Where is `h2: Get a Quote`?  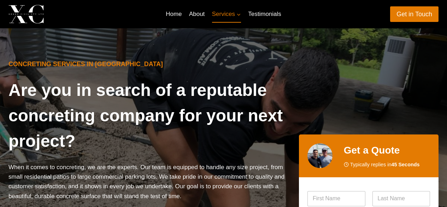 h2: Get a Quote is located at coordinates (387, 150).